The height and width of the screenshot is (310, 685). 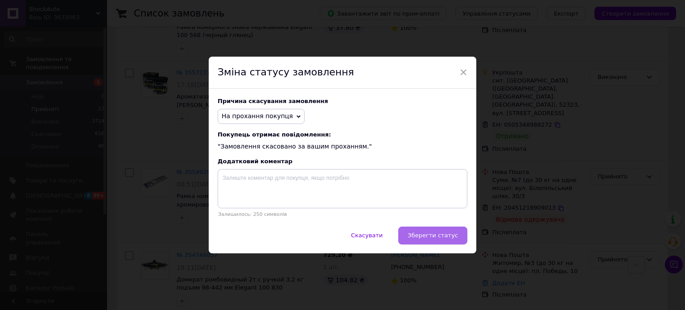 What do you see at coordinates (367, 235) in the screenshot?
I see `span: Скасувати` at bounding box center [367, 235].